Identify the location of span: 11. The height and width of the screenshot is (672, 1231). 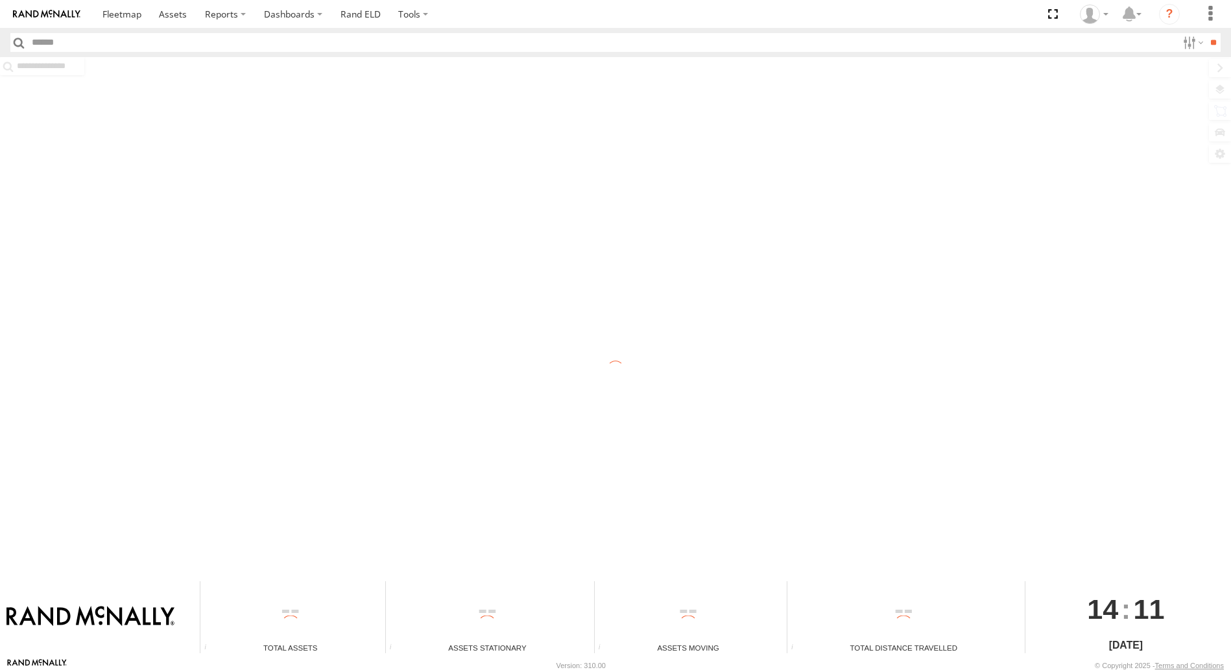
(1148, 609).